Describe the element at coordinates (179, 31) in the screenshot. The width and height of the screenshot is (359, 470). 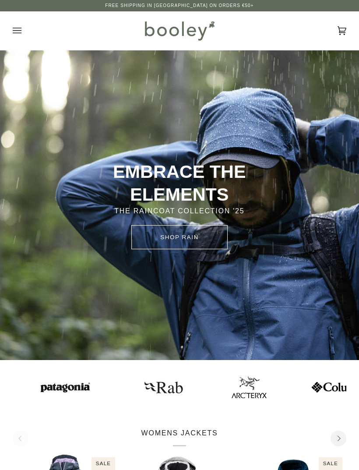
I see `img: Booley` at that location.